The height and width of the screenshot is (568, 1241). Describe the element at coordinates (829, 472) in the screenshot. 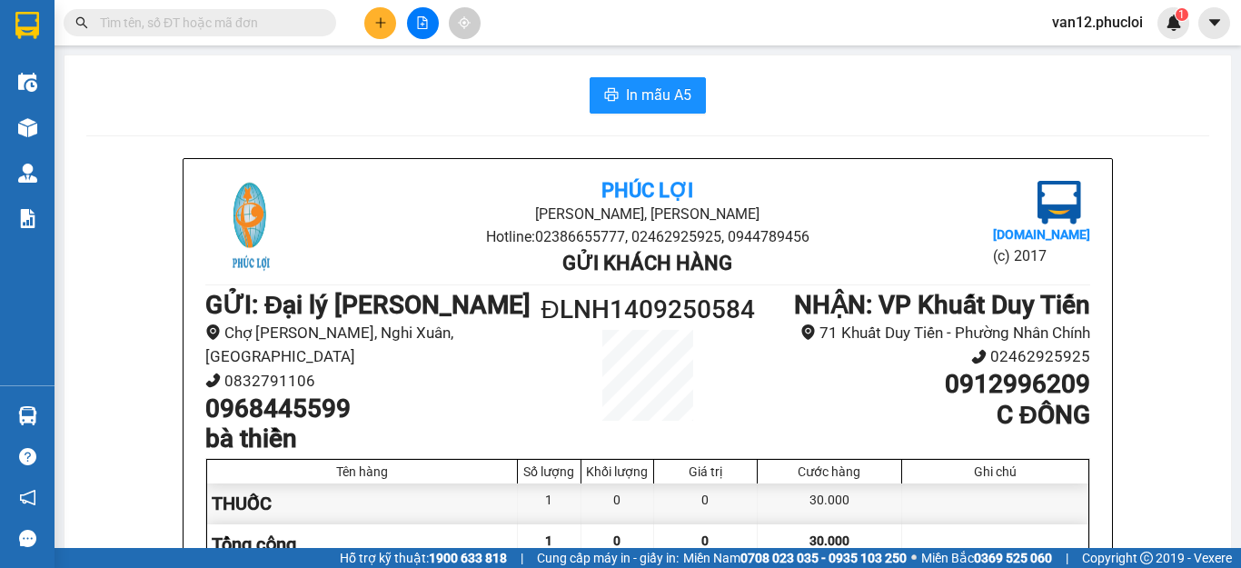

I see `div: Cước hàng` at that location.